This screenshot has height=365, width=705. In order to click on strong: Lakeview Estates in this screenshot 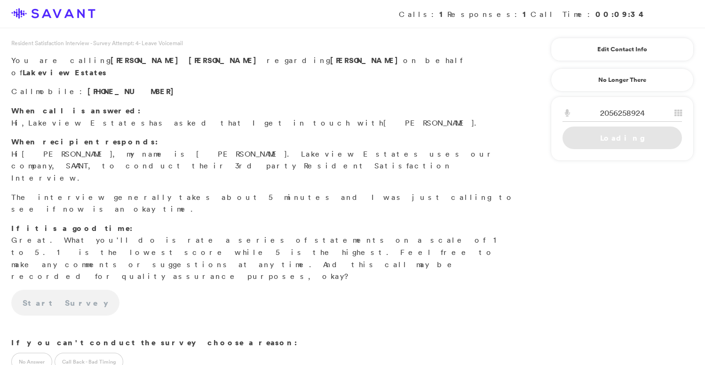, I will do `click(64, 72)`.